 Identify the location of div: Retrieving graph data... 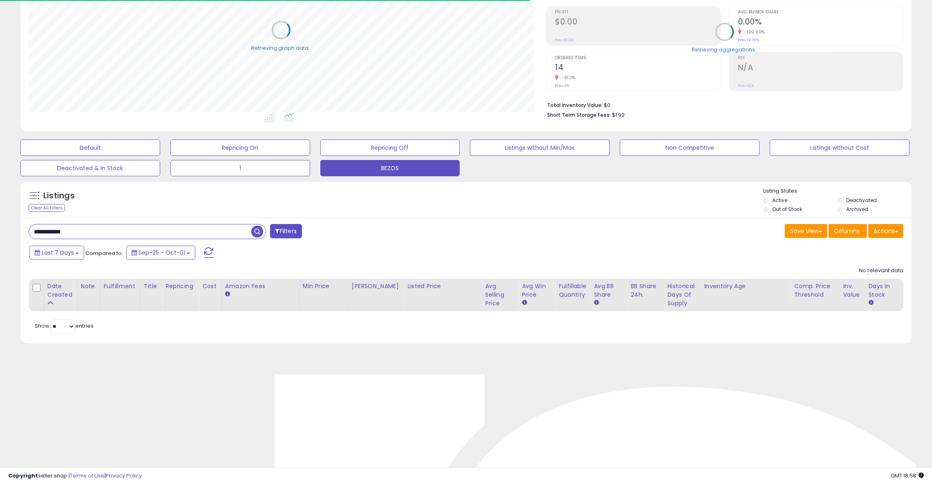
(281, 48).